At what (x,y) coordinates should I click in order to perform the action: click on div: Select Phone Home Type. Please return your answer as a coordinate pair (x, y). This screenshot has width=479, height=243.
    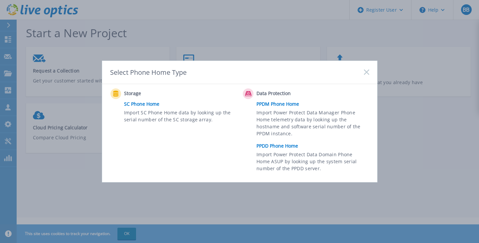
    Looking at the image, I should click on (149, 72).